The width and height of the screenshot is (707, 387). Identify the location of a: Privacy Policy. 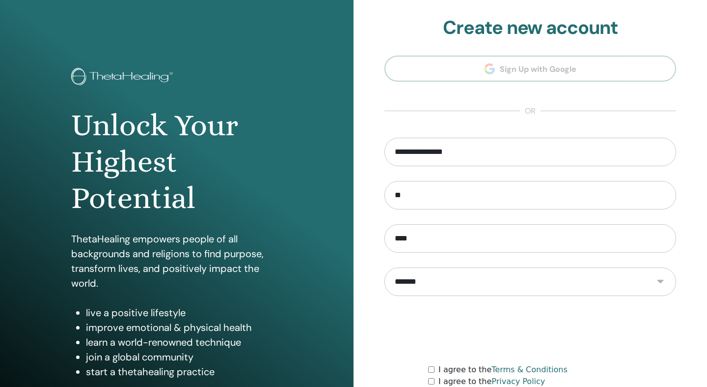
(518, 381).